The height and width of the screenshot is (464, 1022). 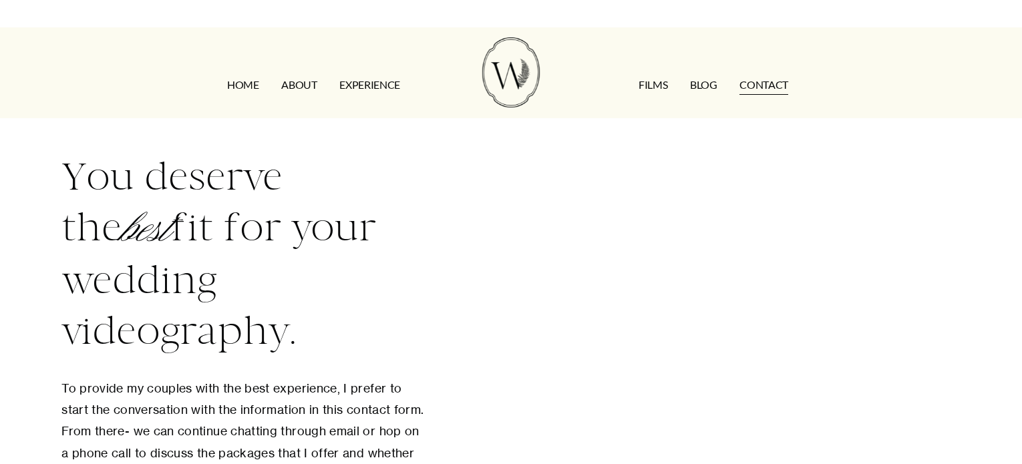 I want to click on a: Blog, so click(x=704, y=85).